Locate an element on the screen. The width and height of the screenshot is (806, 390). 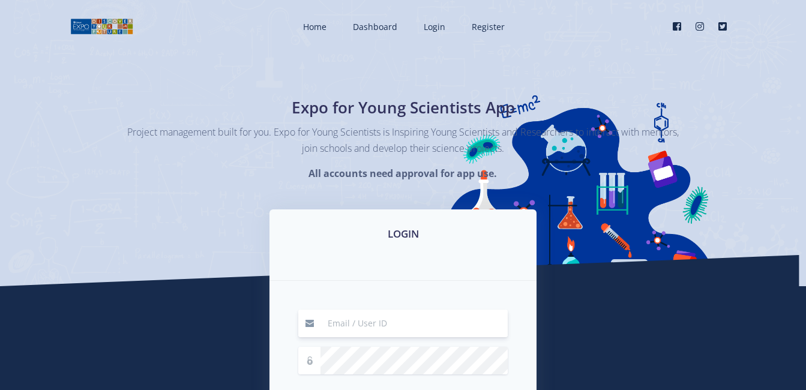
p: Project management built for you. Expo for Young Scientists is Inspiring Young Scientists and Res... is located at coordinates (403, 140).